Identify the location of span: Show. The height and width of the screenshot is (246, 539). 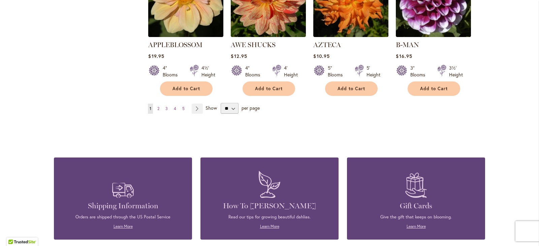
(211, 108).